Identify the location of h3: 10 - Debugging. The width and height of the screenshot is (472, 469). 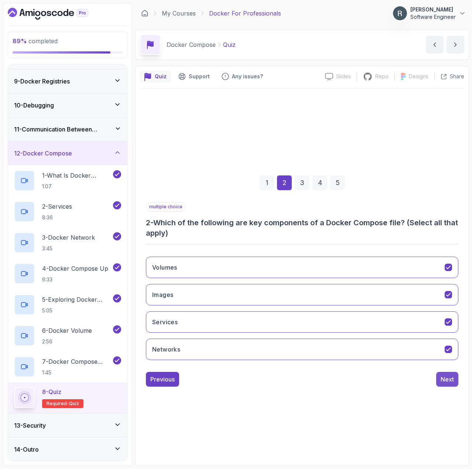
(34, 105).